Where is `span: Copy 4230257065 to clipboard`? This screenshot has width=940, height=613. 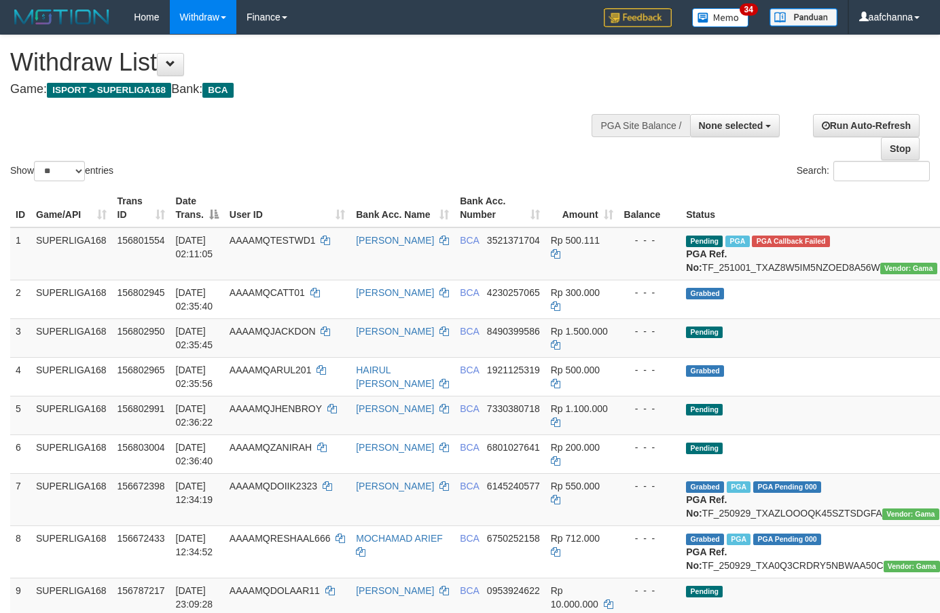
span: Copy 4230257065 to clipboard is located at coordinates (514, 293).